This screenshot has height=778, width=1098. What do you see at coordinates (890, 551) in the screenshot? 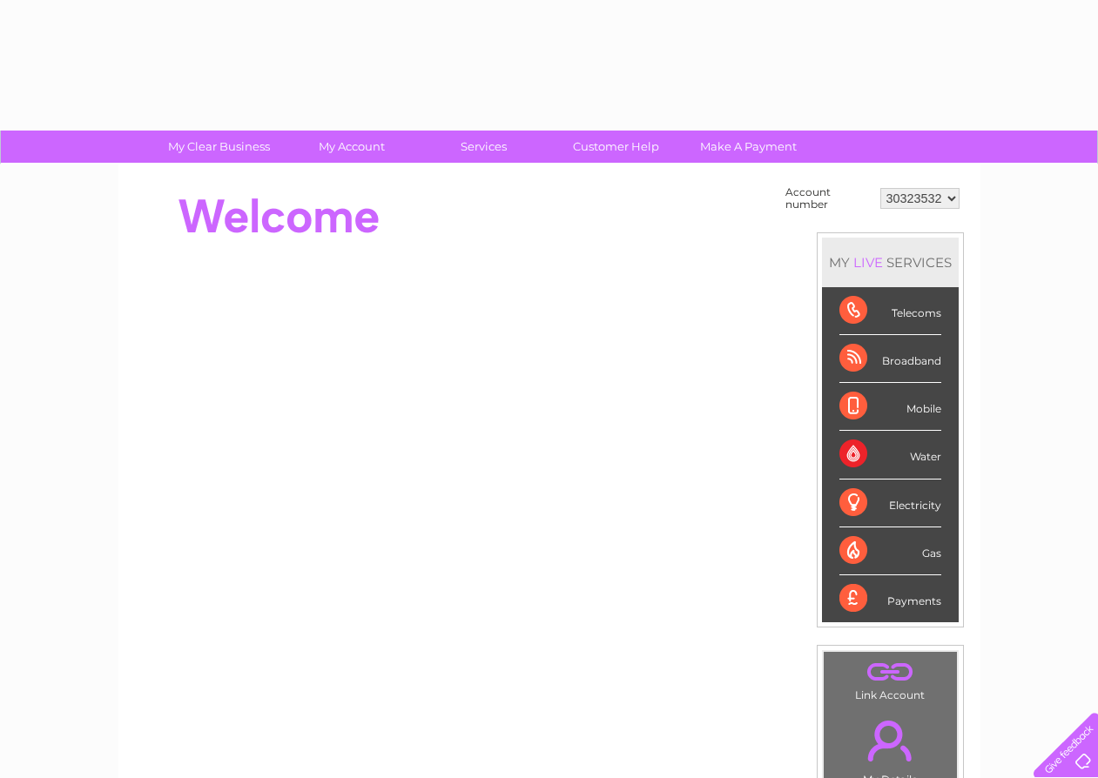
I see `div: Gas` at bounding box center [890, 551].